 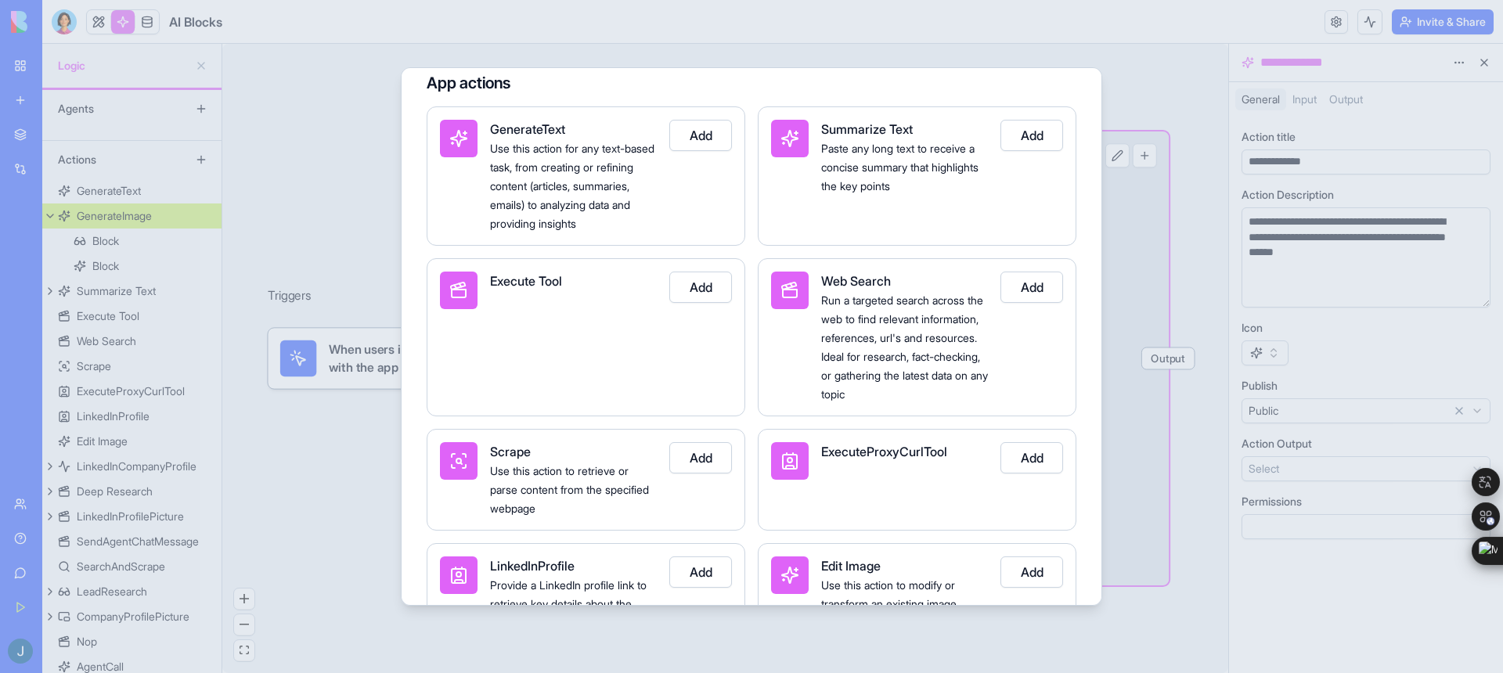 What do you see at coordinates (851, 566) in the screenshot?
I see `span: Edit Image` at bounding box center [851, 566].